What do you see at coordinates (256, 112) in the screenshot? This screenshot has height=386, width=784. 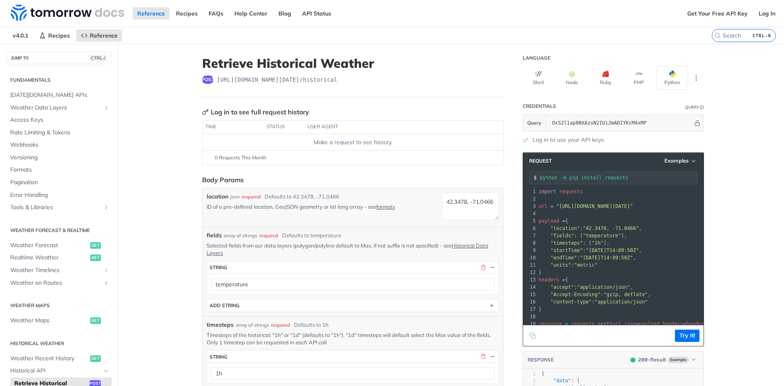 I see `div: Log in to see full request history` at bounding box center [256, 112].